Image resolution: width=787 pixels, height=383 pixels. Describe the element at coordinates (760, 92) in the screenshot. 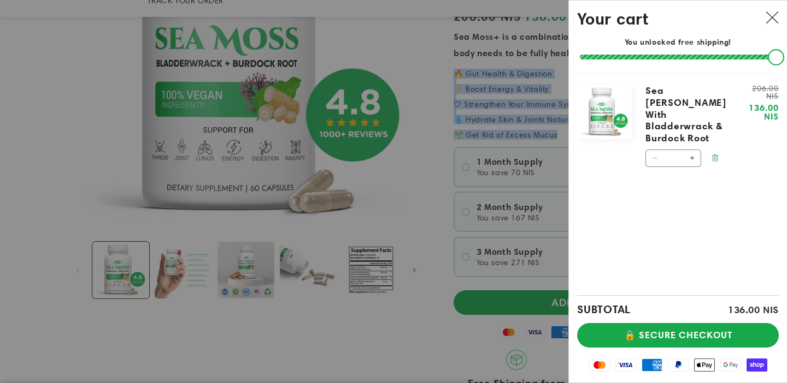

I see `s: 206.00 NIS` at that location.